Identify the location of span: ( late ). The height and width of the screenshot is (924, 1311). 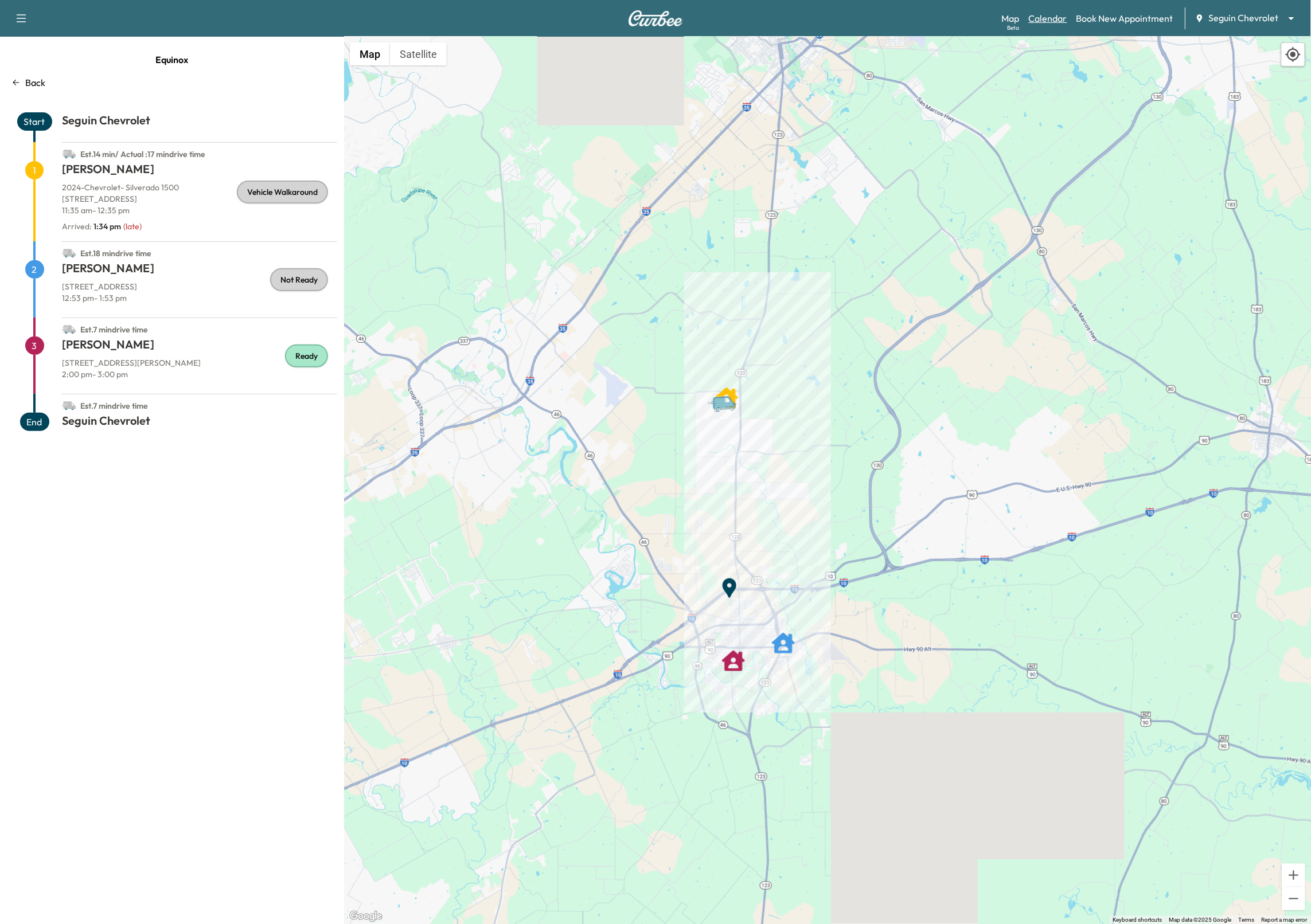
(132, 227).